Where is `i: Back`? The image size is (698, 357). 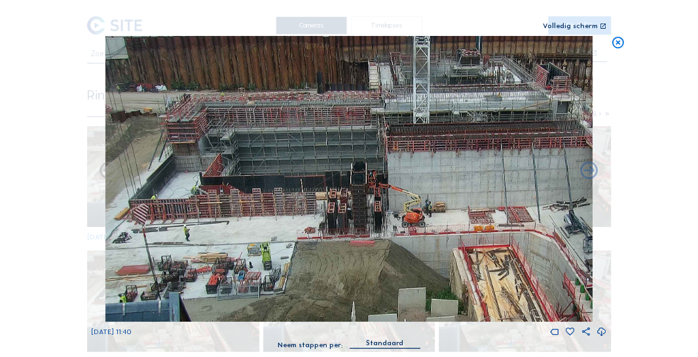
i: Back is located at coordinates (589, 171).